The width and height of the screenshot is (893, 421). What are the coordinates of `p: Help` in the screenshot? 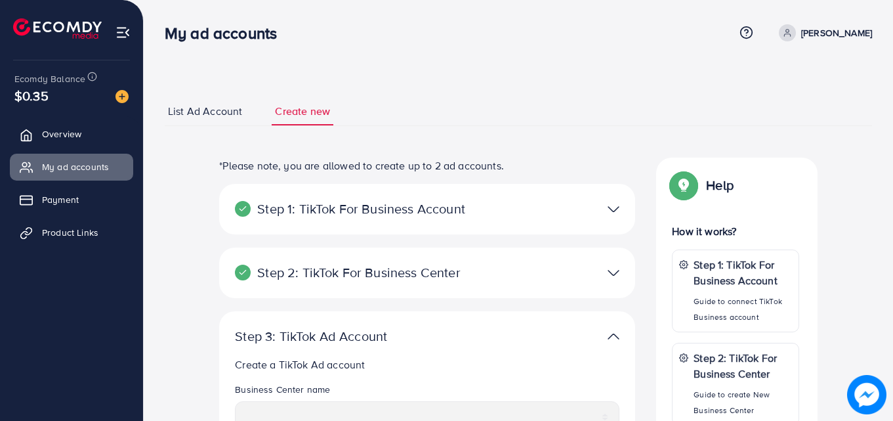 It's located at (720, 185).